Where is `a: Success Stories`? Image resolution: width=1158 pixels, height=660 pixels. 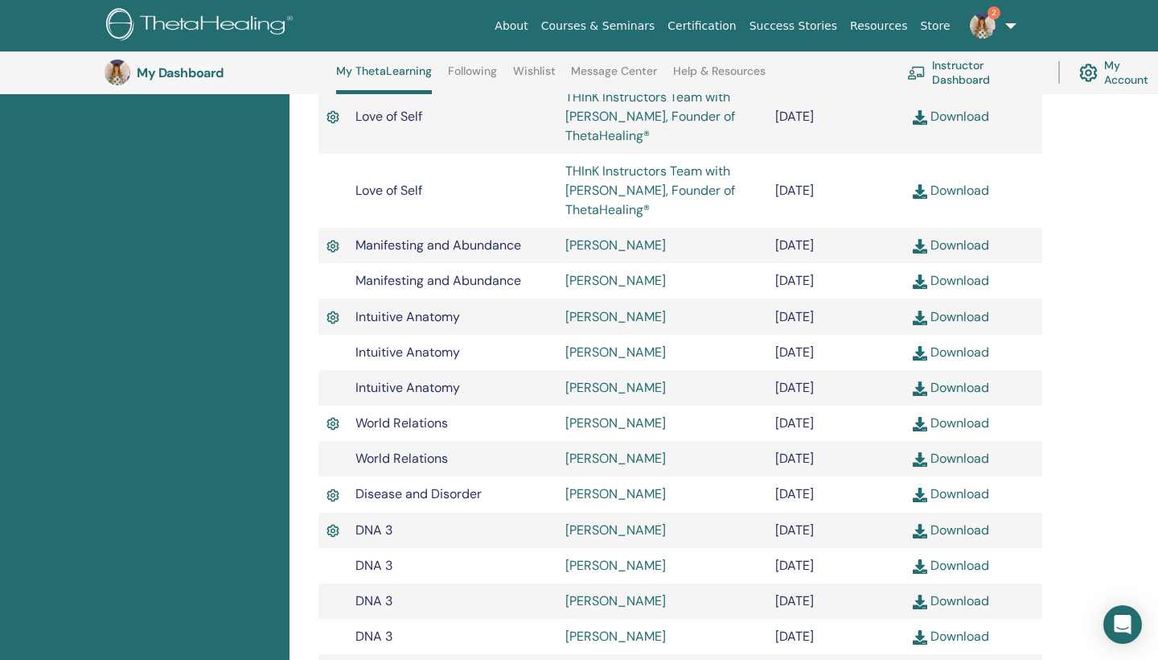
a: Success Stories is located at coordinates (793, 26).